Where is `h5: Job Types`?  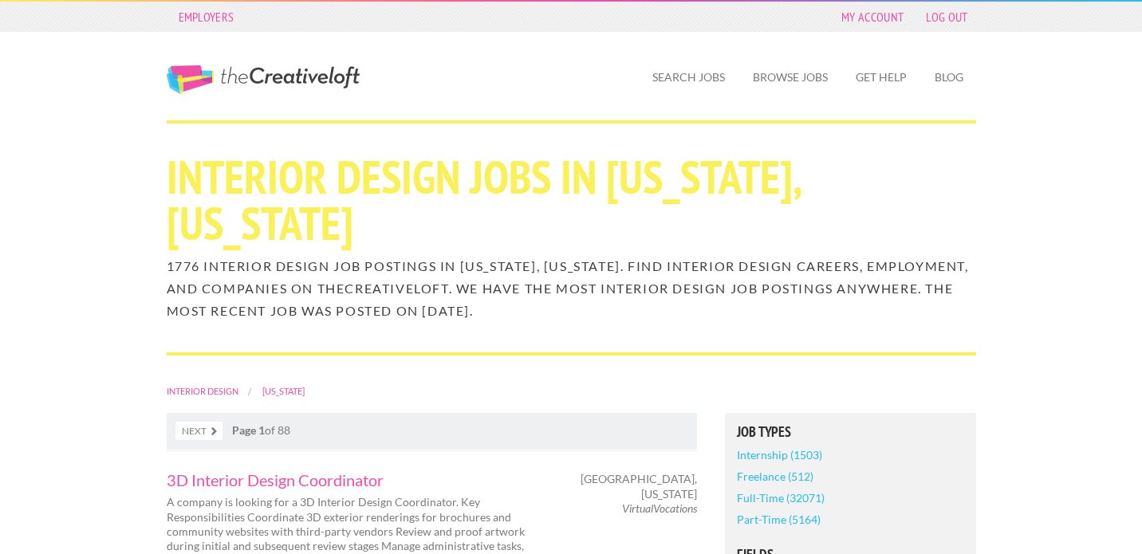
h5: Job Types is located at coordinates (850, 432).